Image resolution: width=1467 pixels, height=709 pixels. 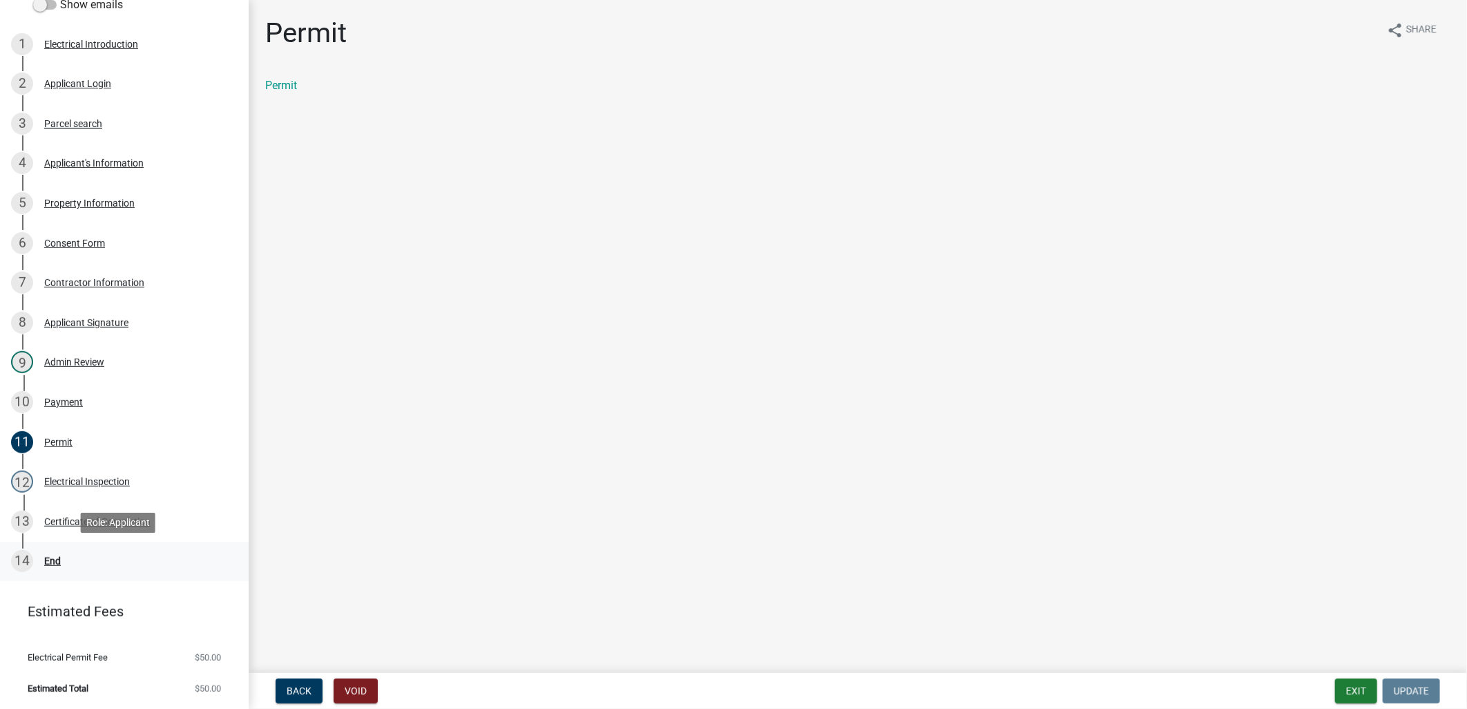 I want to click on button: shareShare, so click(x=1412, y=30).